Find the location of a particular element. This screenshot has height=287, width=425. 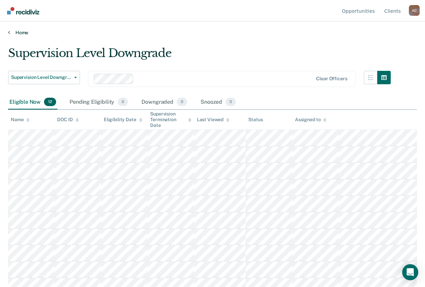

span: Supervision Level Downgrade is located at coordinates (41, 77).